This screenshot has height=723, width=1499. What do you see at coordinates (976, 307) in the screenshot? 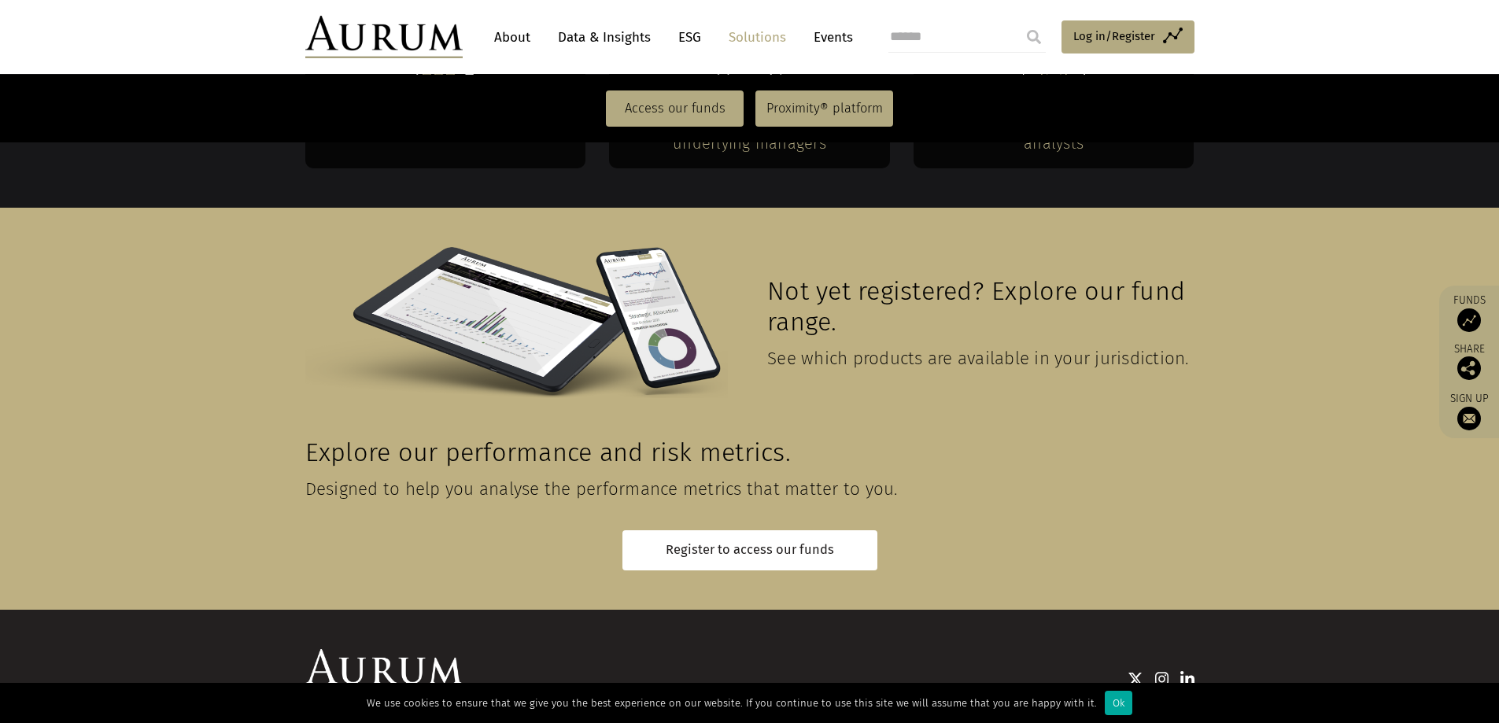
I see `span: Not yet registered? Explore our fund range.` at bounding box center [976, 307].